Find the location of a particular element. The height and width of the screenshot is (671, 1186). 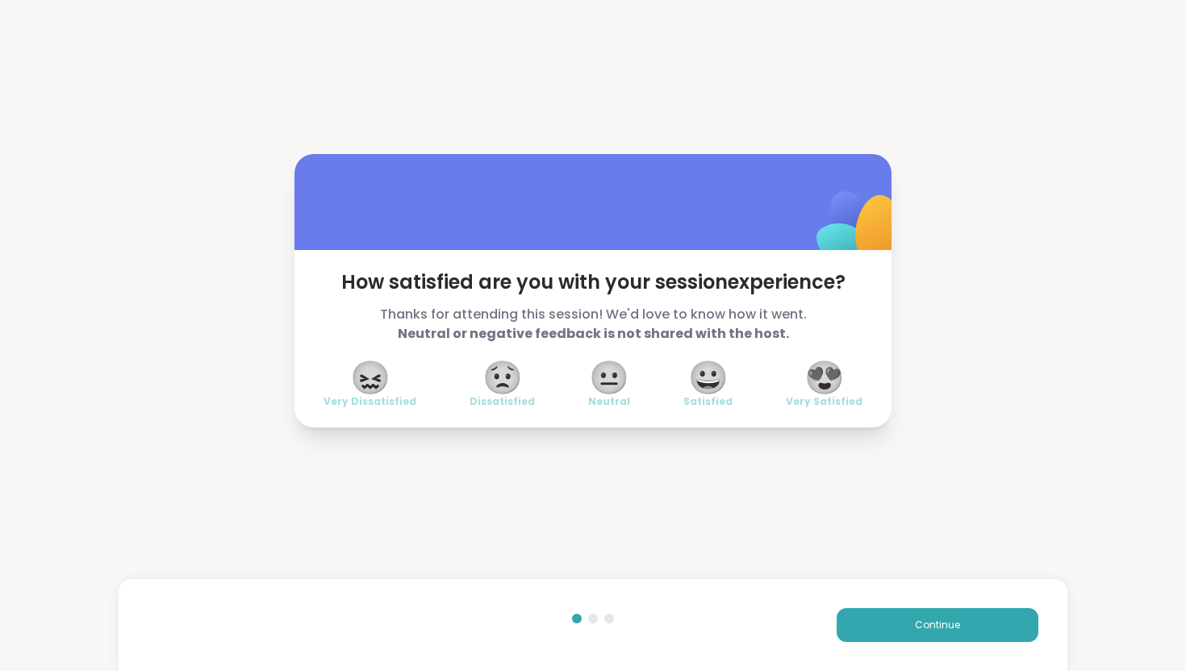

span: Neutral is located at coordinates (609, 402).